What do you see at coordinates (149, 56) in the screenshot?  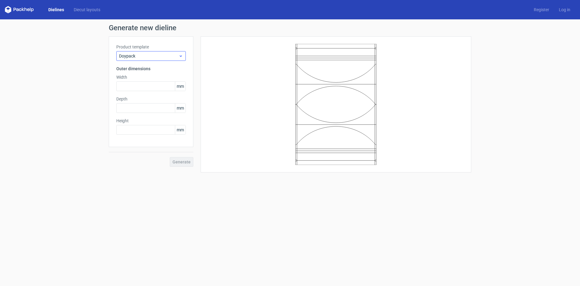 I see `span: Doypack` at bounding box center [149, 56].